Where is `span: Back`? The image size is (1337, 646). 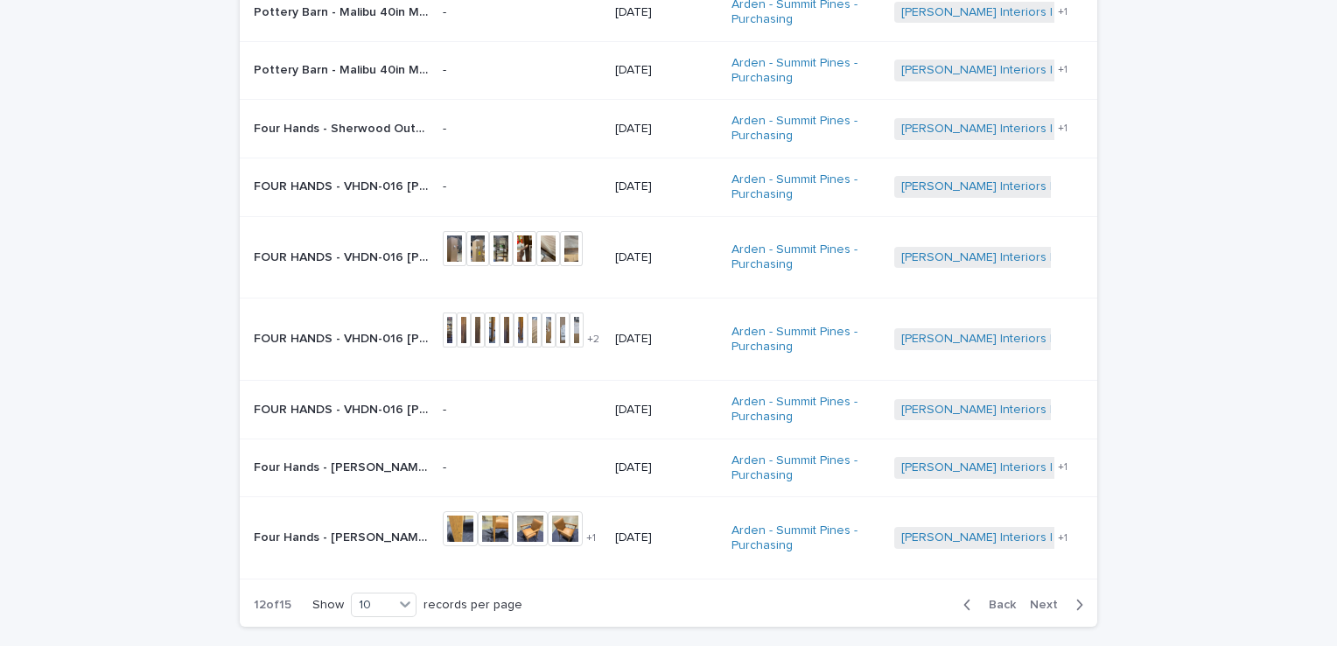 span: Back is located at coordinates (997, 605).